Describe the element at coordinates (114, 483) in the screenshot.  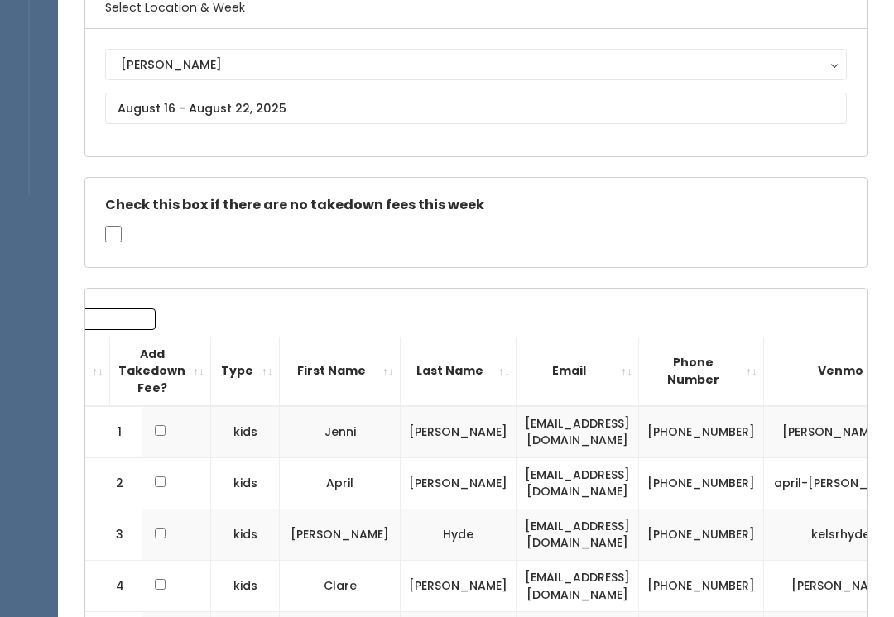
I see `td: 2` at that location.